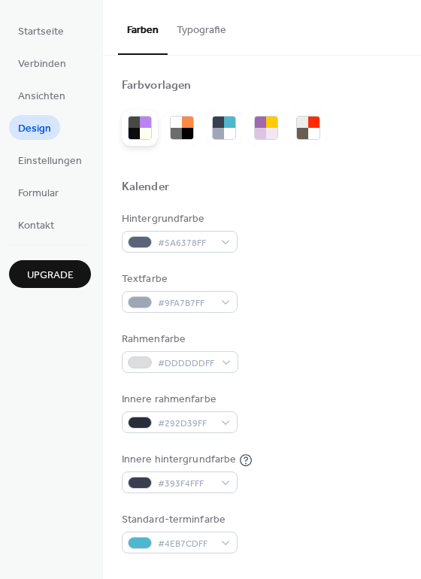  Describe the element at coordinates (186, 544) in the screenshot. I see `span: #4EB7CDFF` at that location.